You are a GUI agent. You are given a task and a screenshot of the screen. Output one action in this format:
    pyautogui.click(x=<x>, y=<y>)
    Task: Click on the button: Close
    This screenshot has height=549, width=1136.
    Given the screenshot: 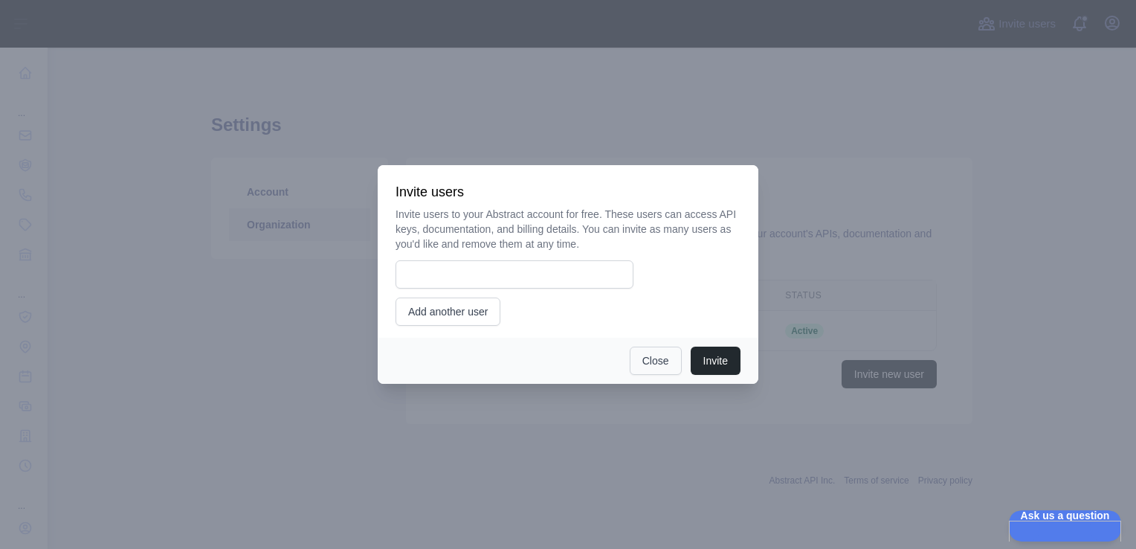 What is the action you would take?
    pyautogui.click(x=656, y=361)
    